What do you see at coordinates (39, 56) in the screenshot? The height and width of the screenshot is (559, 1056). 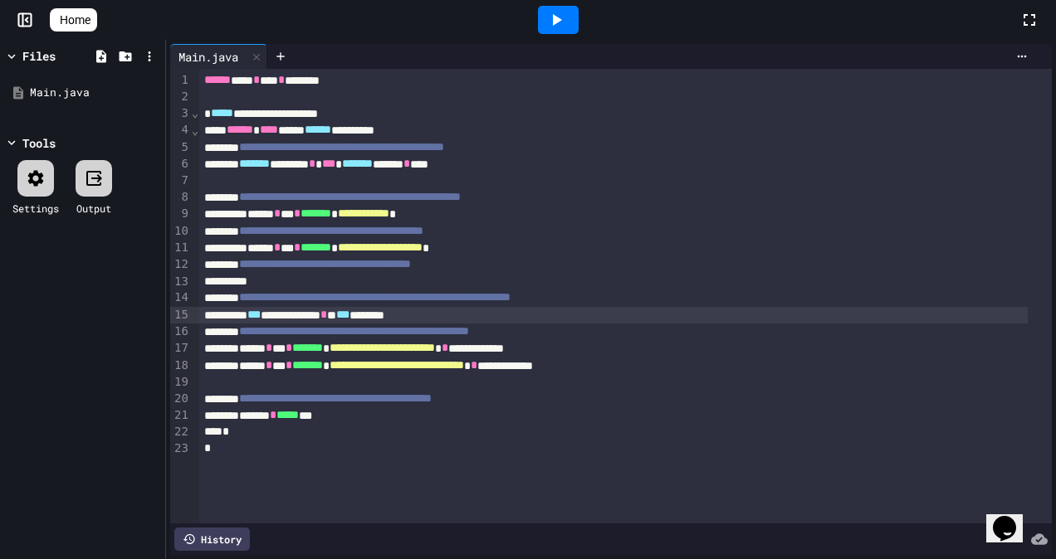 I see `div: Files` at bounding box center [39, 56].